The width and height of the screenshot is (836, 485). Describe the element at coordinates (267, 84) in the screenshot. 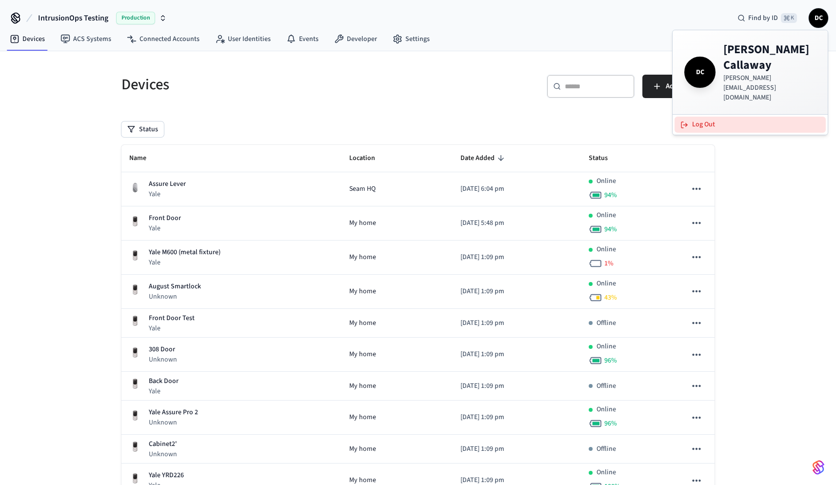

I see `h5: Devices` at that location.